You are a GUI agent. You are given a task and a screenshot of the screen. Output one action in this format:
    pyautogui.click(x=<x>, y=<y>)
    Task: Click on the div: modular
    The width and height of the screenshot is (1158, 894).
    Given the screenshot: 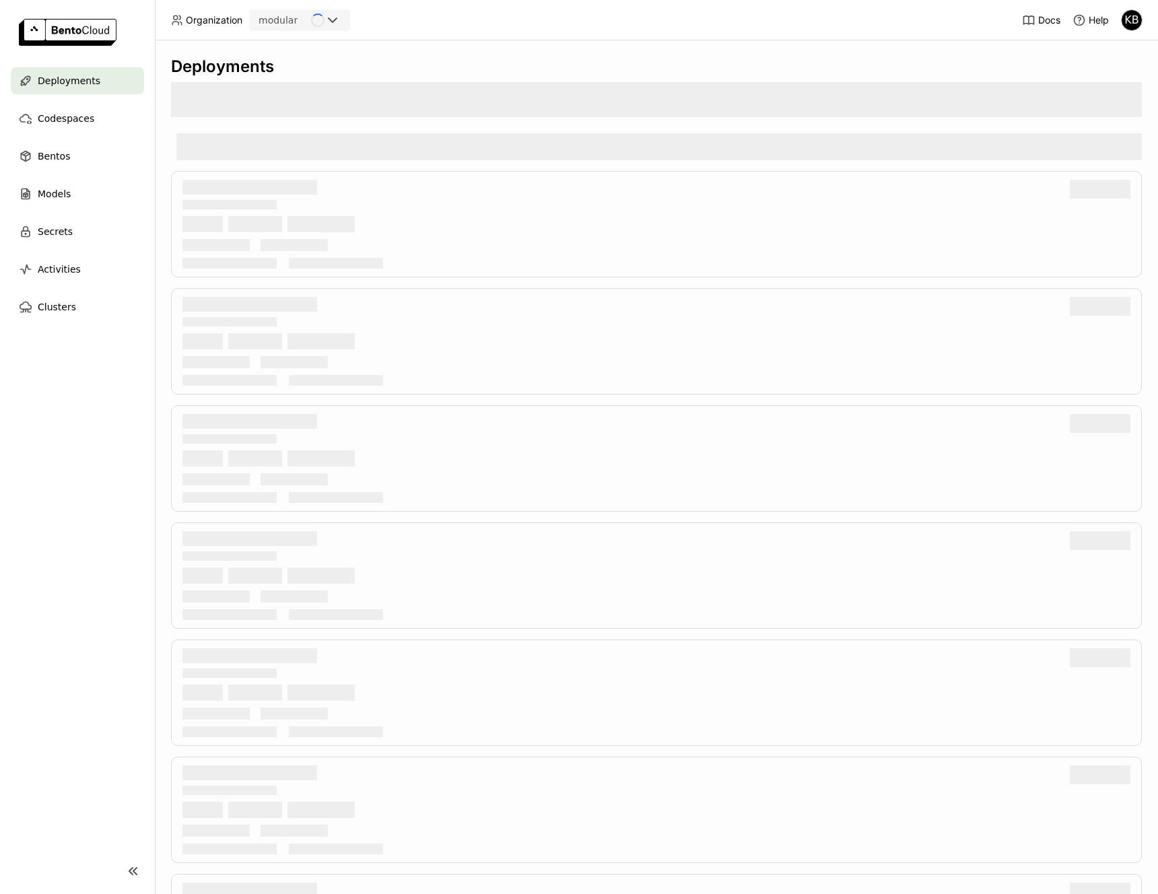 What is the action you would take?
    pyautogui.click(x=278, y=20)
    